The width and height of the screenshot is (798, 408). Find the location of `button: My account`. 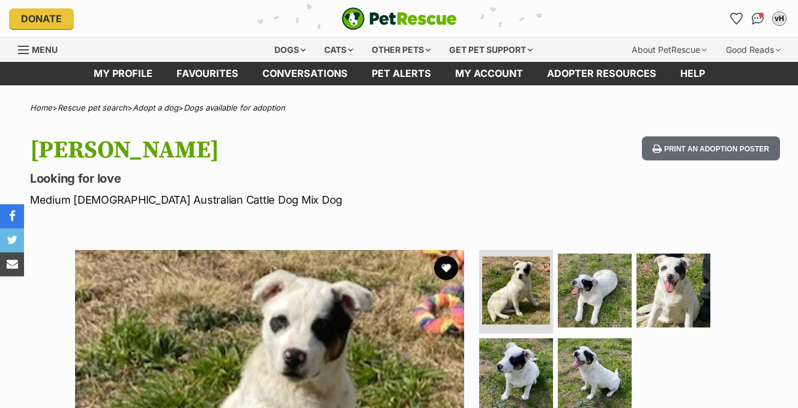

button: My account is located at coordinates (780, 19).